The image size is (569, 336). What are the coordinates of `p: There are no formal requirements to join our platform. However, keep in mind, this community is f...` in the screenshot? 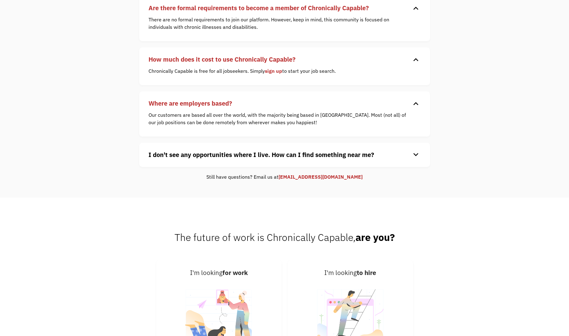 It's located at (280, 23).